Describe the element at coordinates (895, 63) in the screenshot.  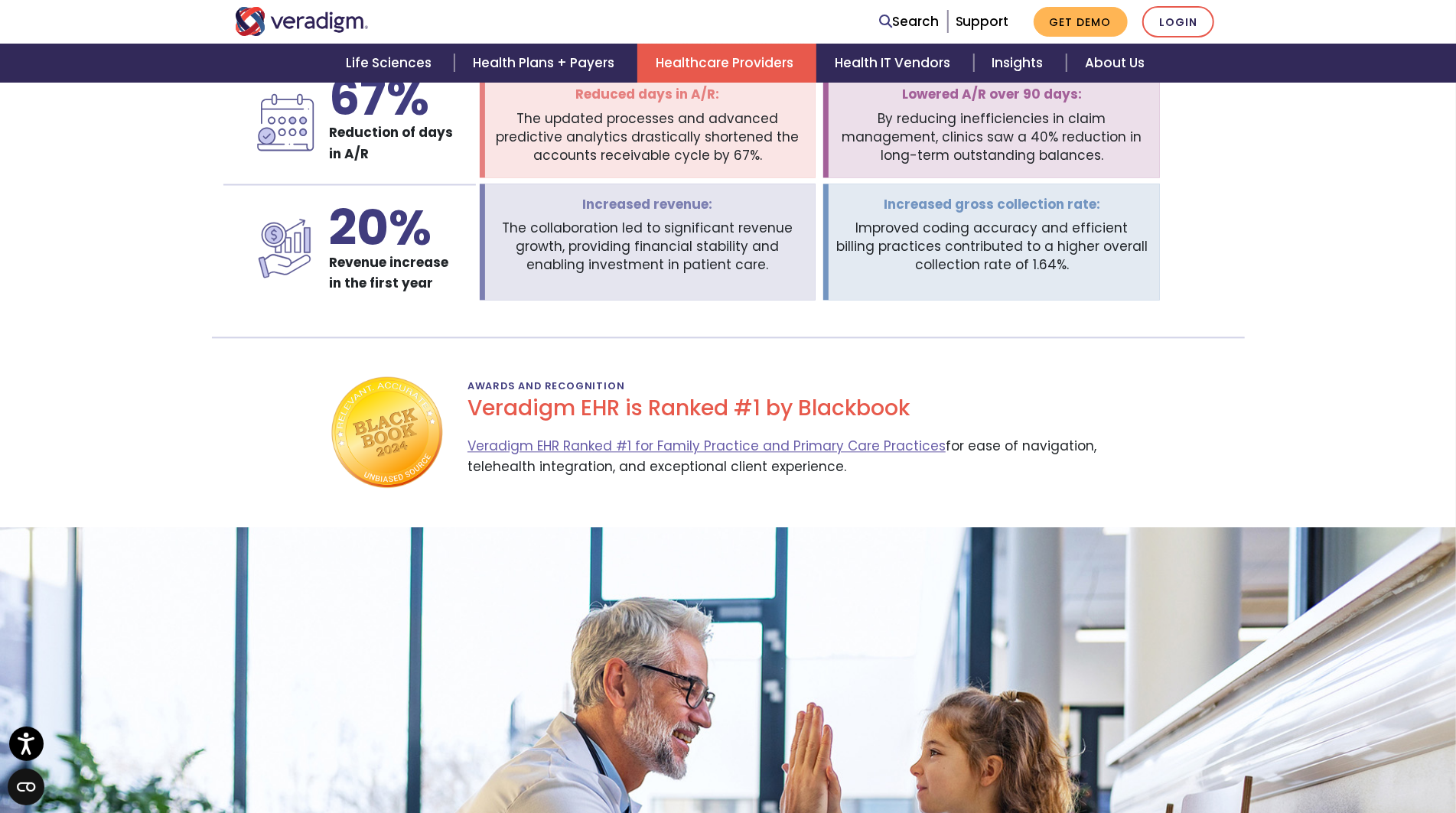
I see `a: Health IT Vendors` at that location.